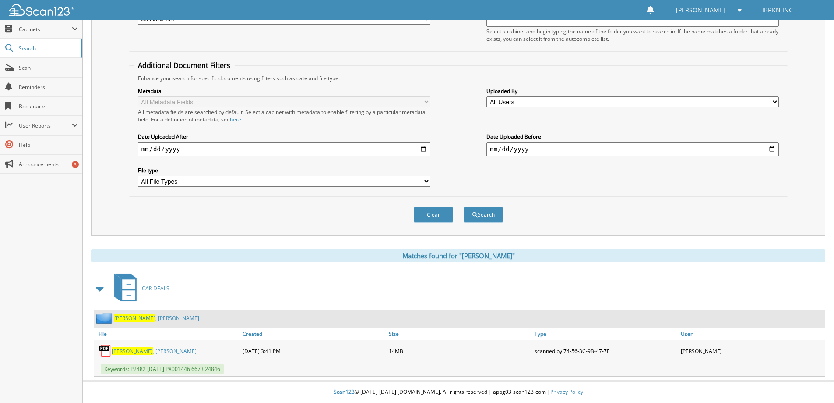 This screenshot has height=403, width=834. What do you see at coordinates (48, 145) in the screenshot?
I see `span: Help` at bounding box center [48, 145].